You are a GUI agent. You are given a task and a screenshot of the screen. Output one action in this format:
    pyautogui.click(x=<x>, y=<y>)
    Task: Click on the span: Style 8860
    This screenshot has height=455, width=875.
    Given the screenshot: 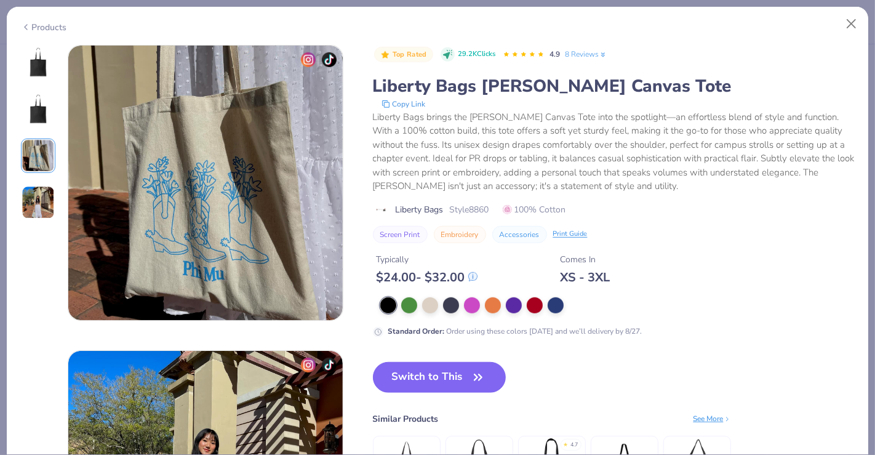 What is the action you would take?
    pyautogui.click(x=470, y=209)
    